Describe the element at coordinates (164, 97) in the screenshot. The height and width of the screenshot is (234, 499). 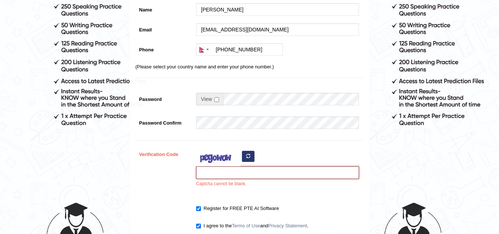
I see `label: Password` at that location.